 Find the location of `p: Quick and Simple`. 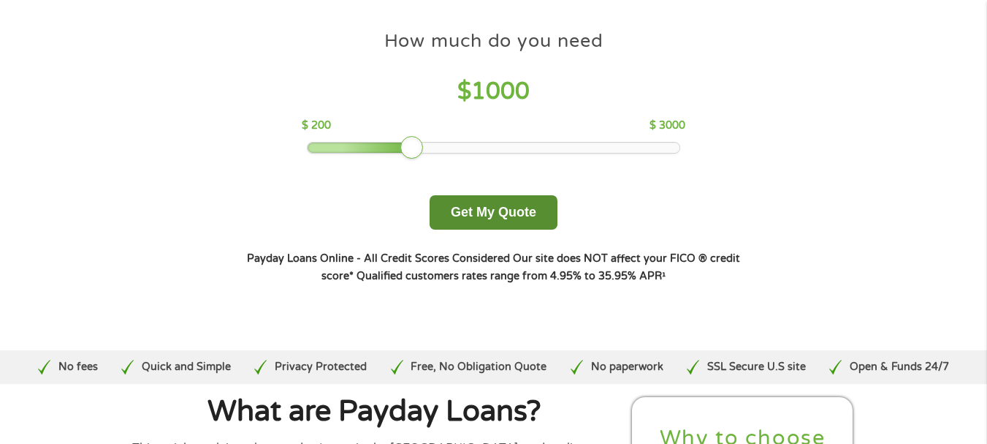

p: Quick and Simple is located at coordinates (186, 367).